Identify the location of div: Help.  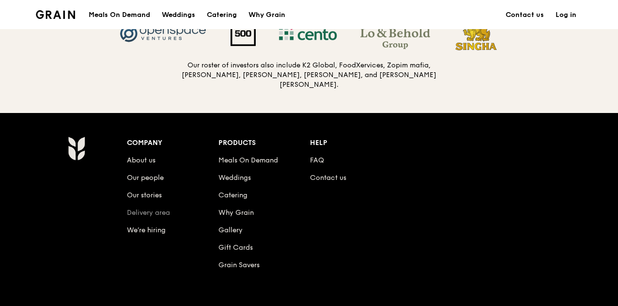
(356, 143).